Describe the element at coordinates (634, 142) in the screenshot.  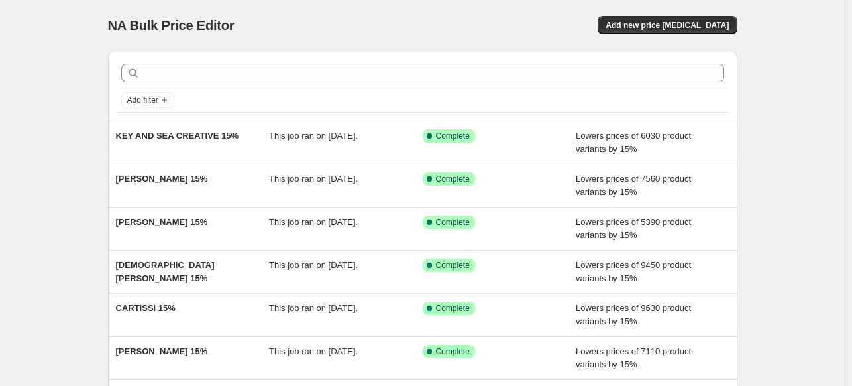
I see `span: Lowers prices of 6030 product variants by 15%` at that location.